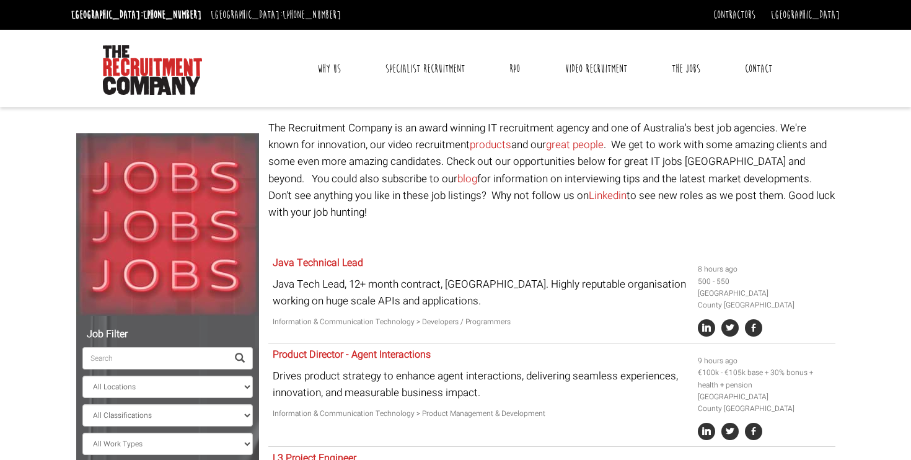 This screenshot has width=911, height=460. I want to click on p: The Recruitment Company is an award winning IT recruitment agency and one of Australia's best job..., so click(552, 170).